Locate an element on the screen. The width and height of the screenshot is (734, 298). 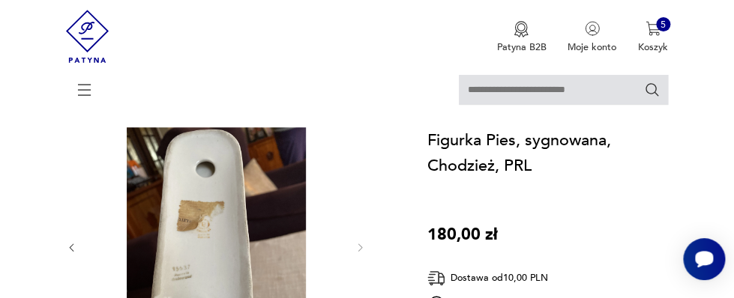
p: Koszyk is located at coordinates (653, 47).